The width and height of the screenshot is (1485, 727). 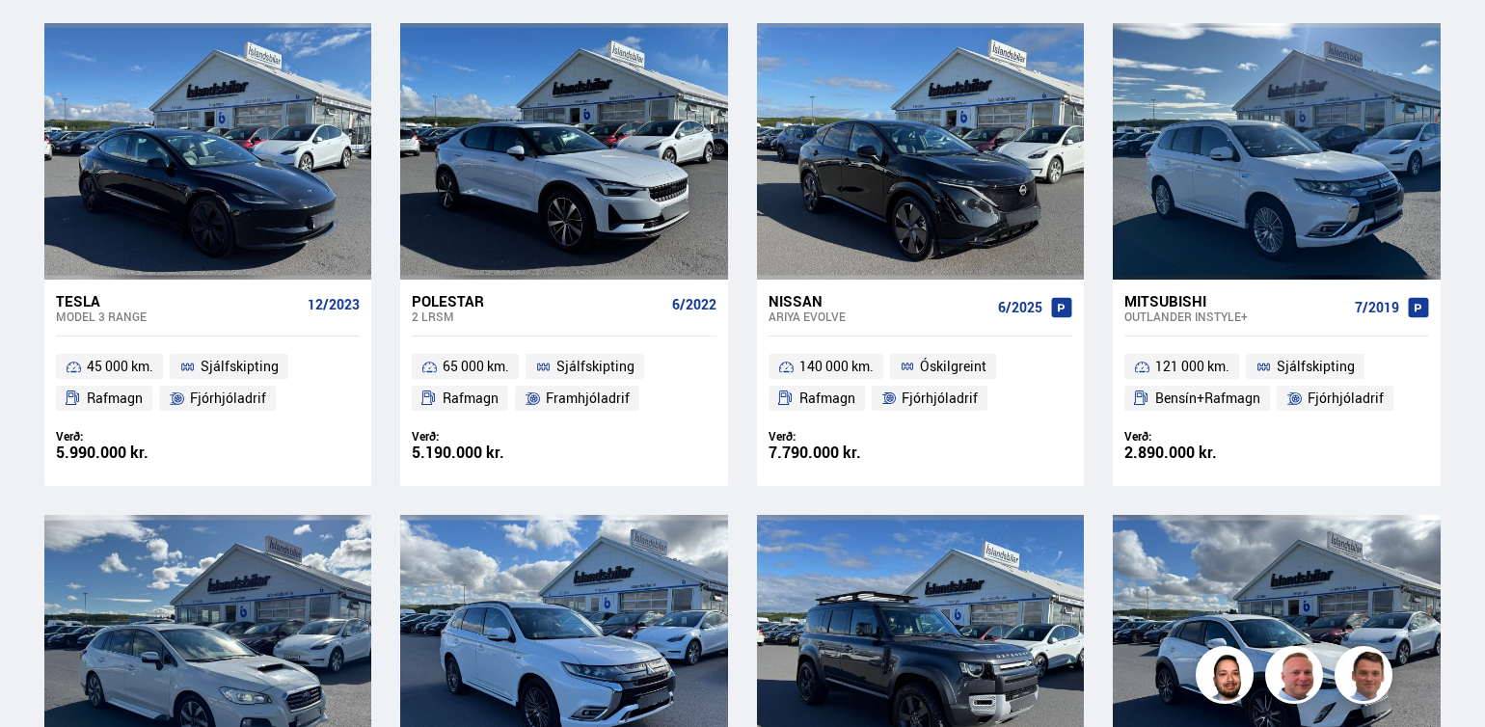 What do you see at coordinates (587, 398) in the screenshot?
I see `span: Framhjóladrif` at bounding box center [587, 398].